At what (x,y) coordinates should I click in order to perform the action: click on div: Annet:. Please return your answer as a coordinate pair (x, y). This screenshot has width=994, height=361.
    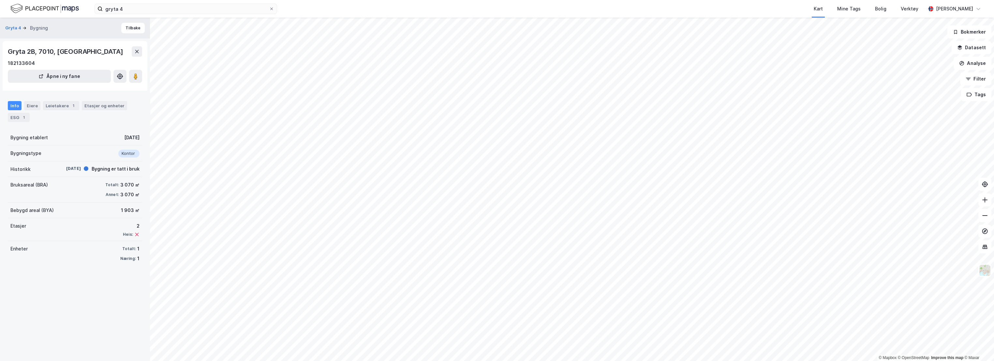
    Looking at the image, I should click on (112, 195).